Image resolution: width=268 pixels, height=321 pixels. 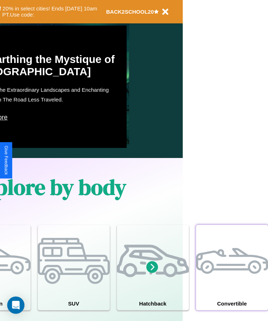 What do you see at coordinates (130, 12) in the screenshot?
I see `b: BACK2SCHOOL20` at bounding box center [130, 12].